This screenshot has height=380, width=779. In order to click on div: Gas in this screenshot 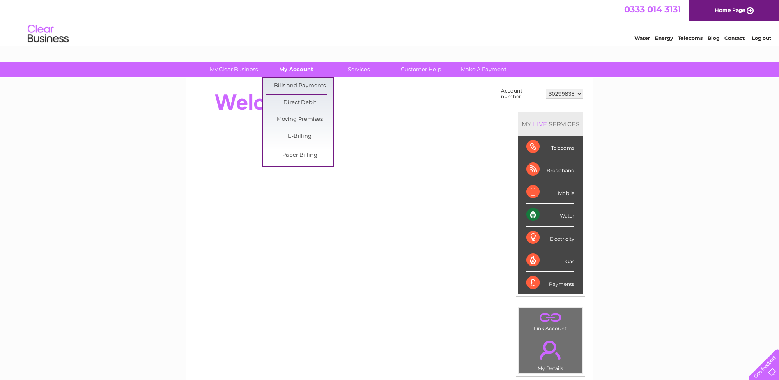, I will do `click(551, 260)`.